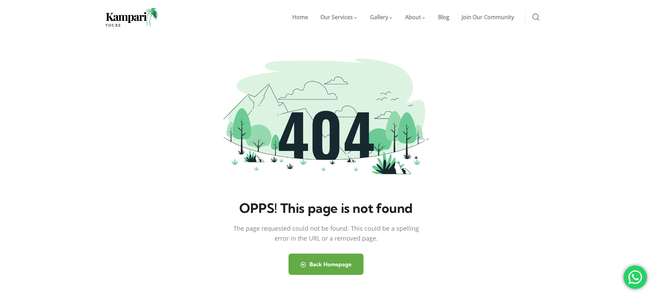 The image size is (652, 294). What do you see at coordinates (413, 17) in the screenshot?
I see `span: About` at bounding box center [413, 17].